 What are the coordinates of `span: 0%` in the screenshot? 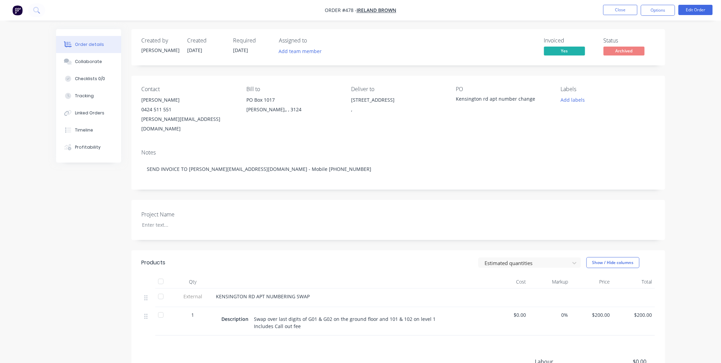 It's located at (550, 315).